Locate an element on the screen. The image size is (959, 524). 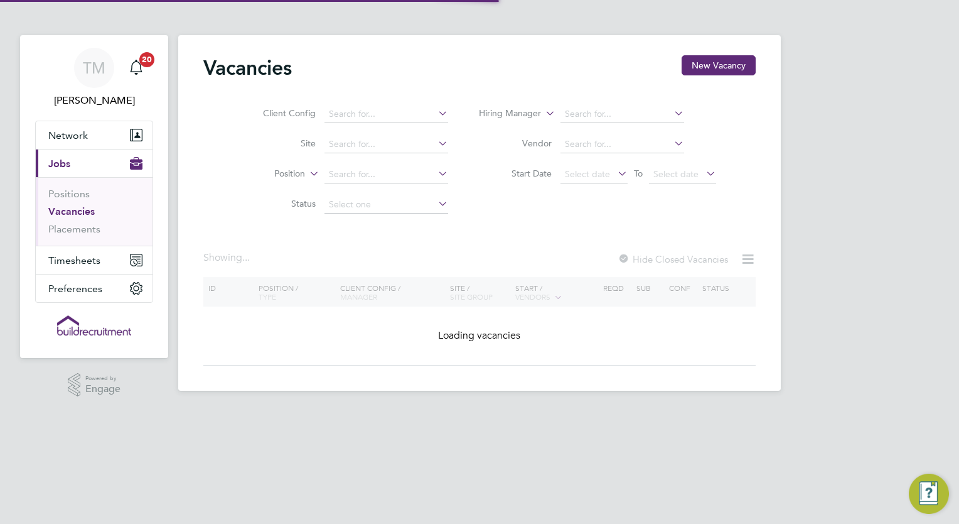
span: Powered by is located at coordinates (103, 378).